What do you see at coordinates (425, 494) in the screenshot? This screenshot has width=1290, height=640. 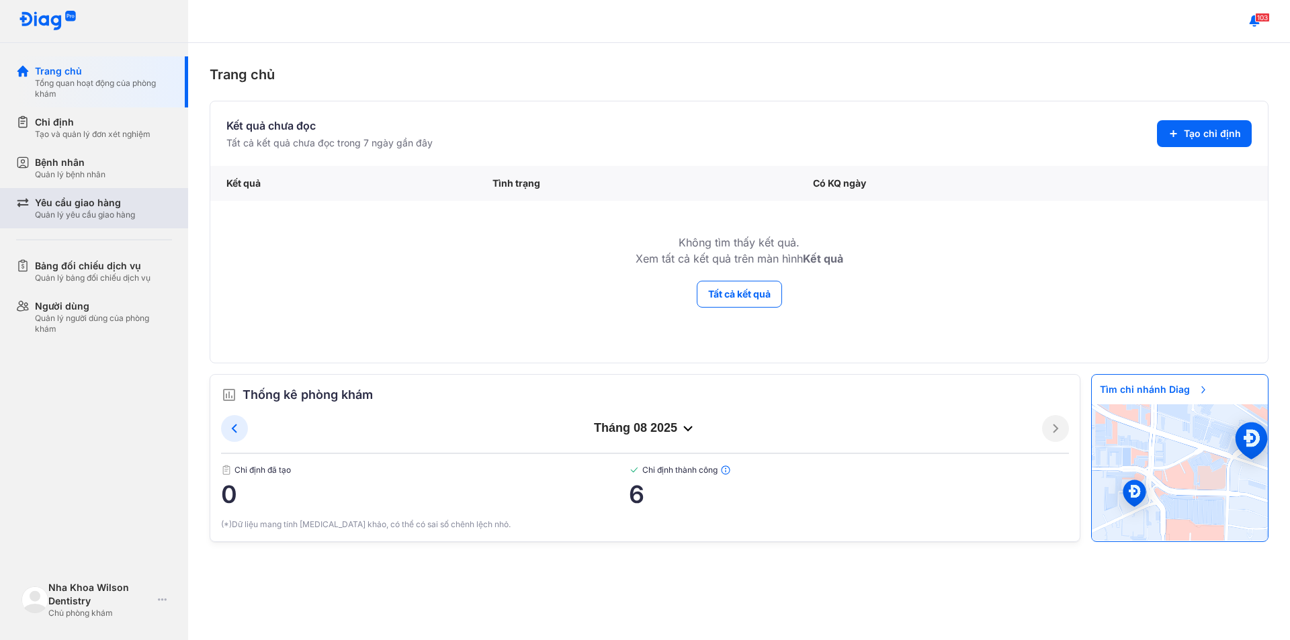 I see `span: 0` at bounding box center [425, 494].